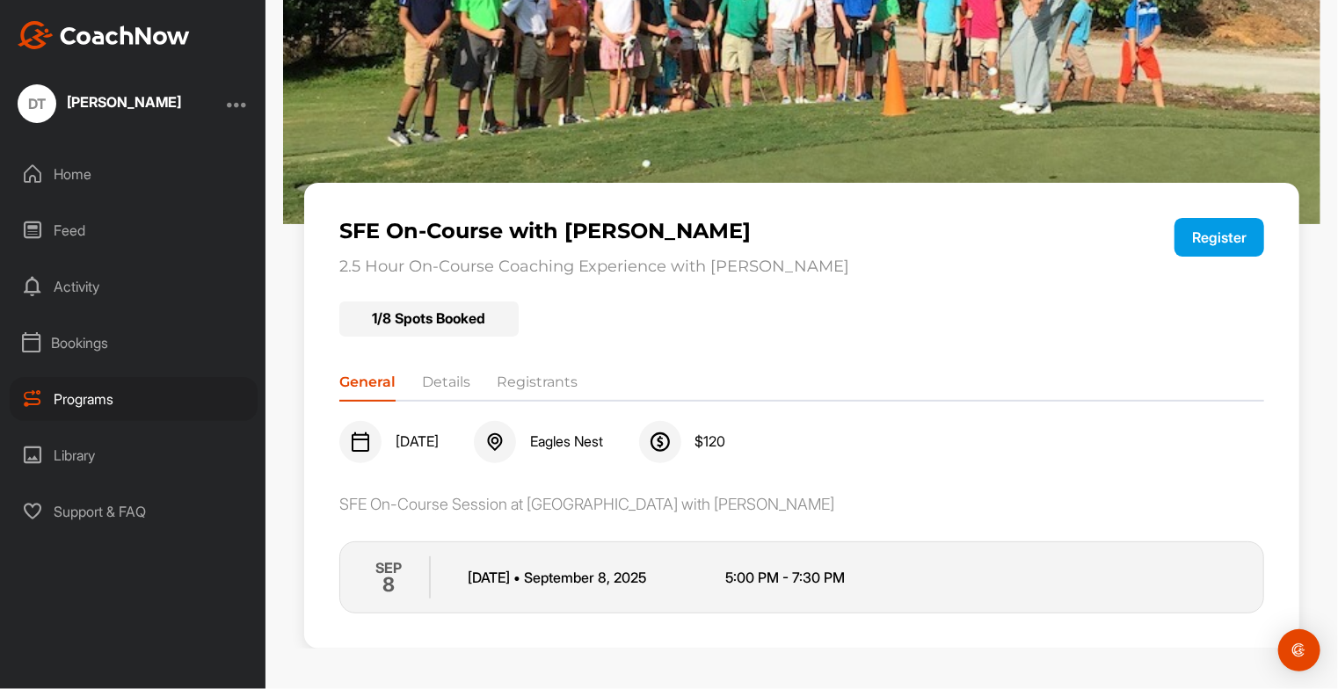 Image resolution: width=1338 pixels, height=689 pixels. Describe the element at coordinates (134, 174) in the screenshot. I see `div: Home` at that location.